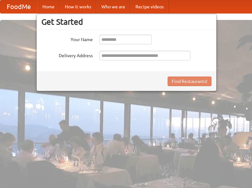  What do you see at coordinates (48, 7) in the screenshot?
I see `a: Home` at bounding box center [48, 7].